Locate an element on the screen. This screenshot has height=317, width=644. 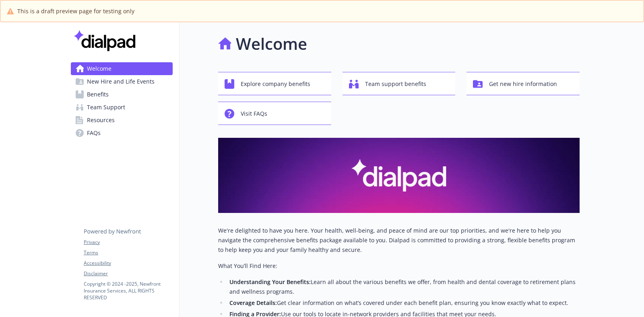
button: Get new hire information is located at coordinates (522, 84).